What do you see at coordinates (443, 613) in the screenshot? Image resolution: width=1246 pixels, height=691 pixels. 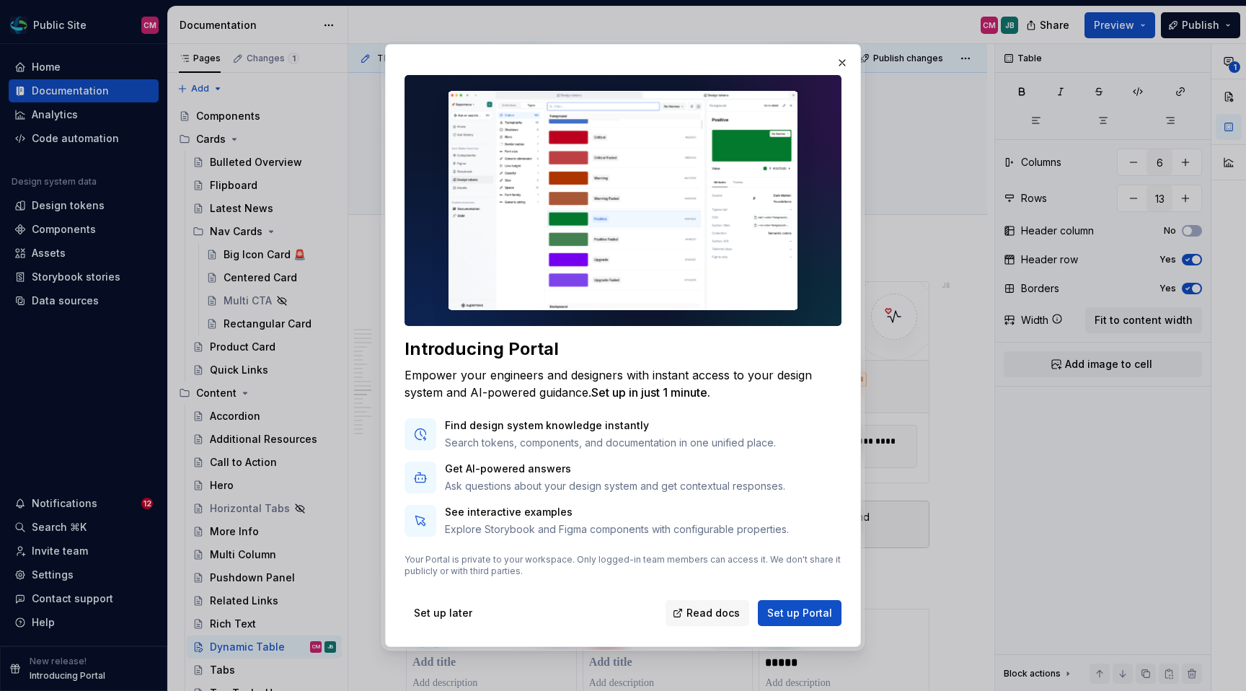 I see `button: Set up later` at bounding box center [443, 613].